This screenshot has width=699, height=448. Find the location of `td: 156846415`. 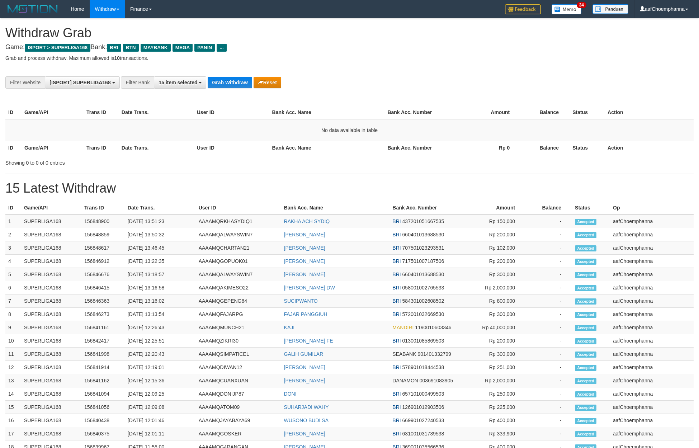

td: 156846415 is located at coordinates (103, 288).